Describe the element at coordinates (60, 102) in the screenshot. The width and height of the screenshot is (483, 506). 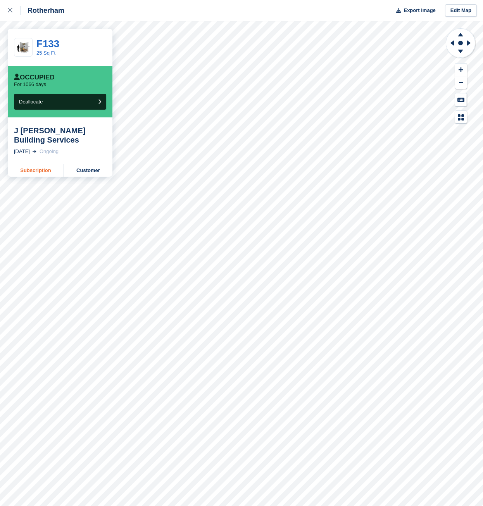
I see `button: Deallocate` at that location.